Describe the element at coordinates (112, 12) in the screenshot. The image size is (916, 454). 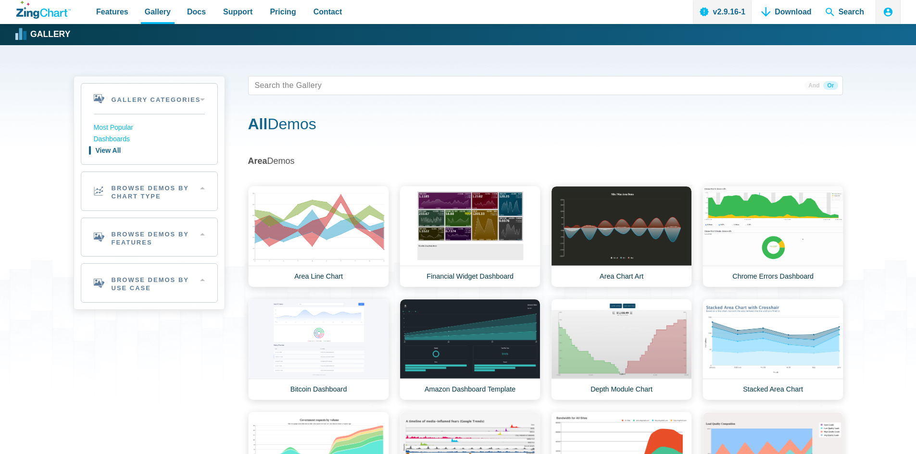
I see `span: Features` at that location.